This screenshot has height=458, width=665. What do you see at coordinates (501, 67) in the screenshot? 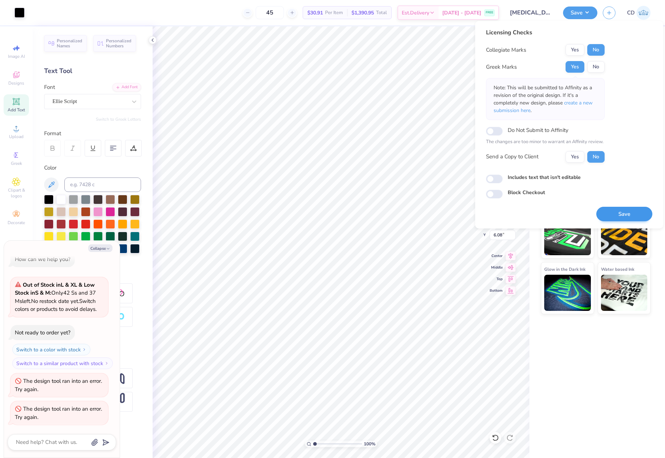
I see `div: Greek Marks` at bounding box center [501, 67].